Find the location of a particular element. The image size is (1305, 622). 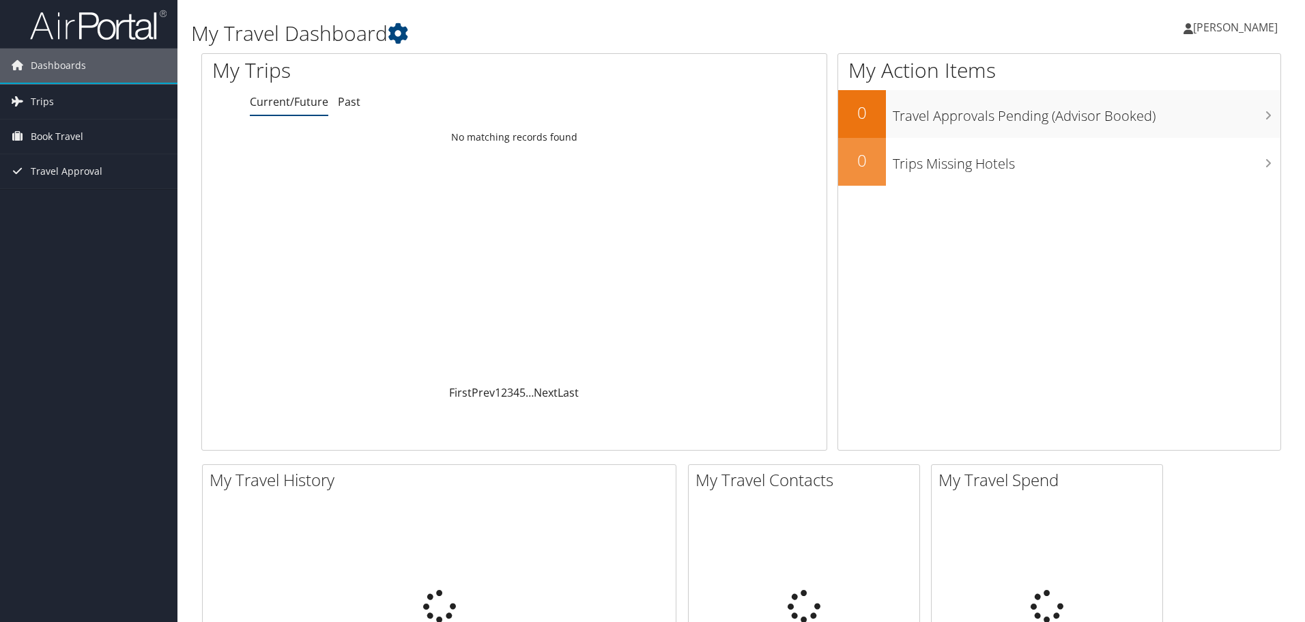

img: airportal-logo.png is located at coordinates (98, 25).